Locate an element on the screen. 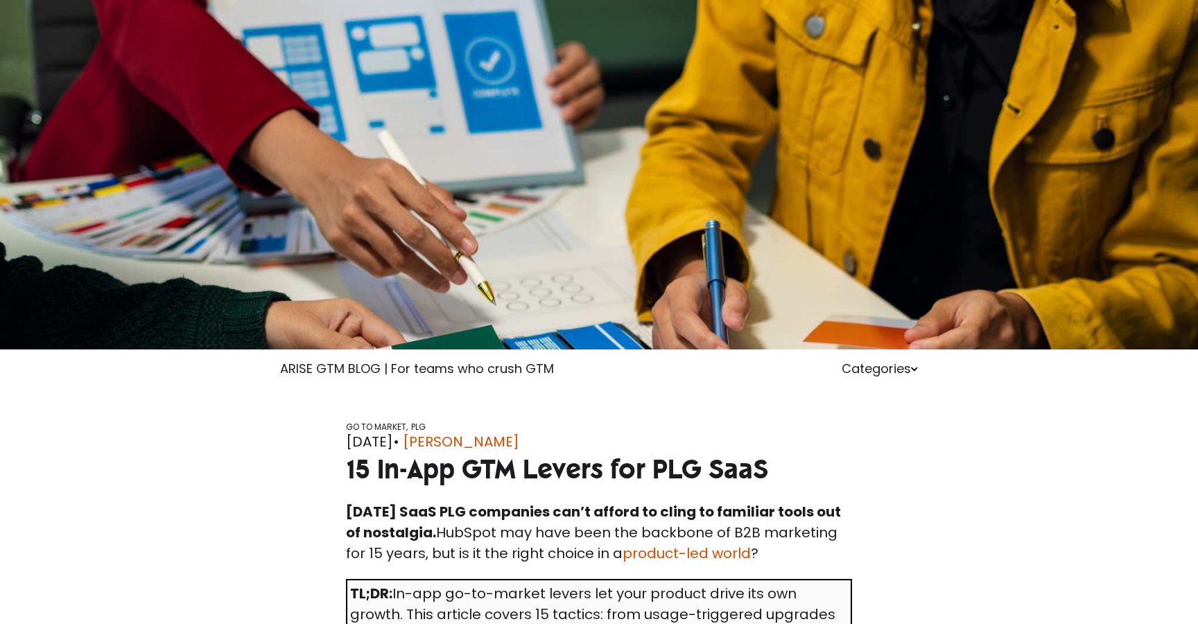 This screenshot has height=624, width=1198. p: HubSpot may have been the backbone of B2B marketing for 15 years, but is it the right choice in a ? is located at coordinates (599, 533).